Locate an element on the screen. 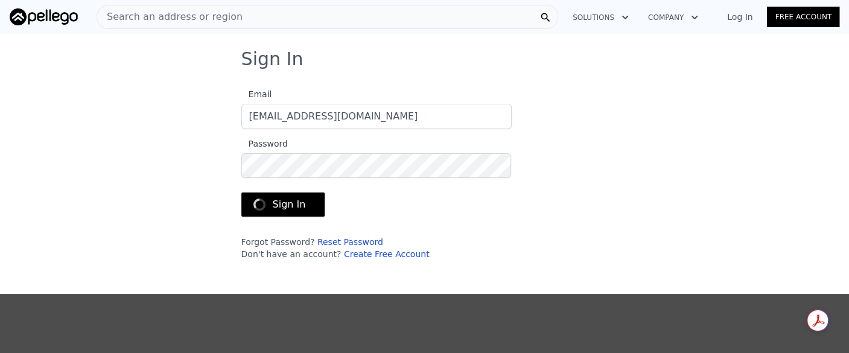  a: Log In is located at coordinates (739, 17).